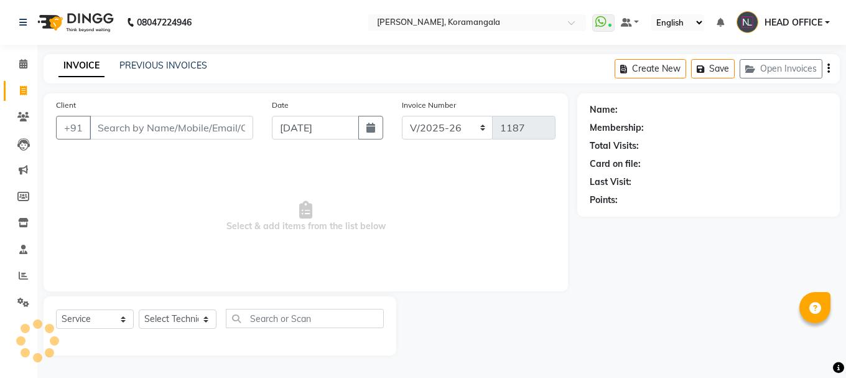  What do you see at coordinates (614, 146) in the screenshot?
I see `div: Total Visits:` at bounding box center [614, 146].